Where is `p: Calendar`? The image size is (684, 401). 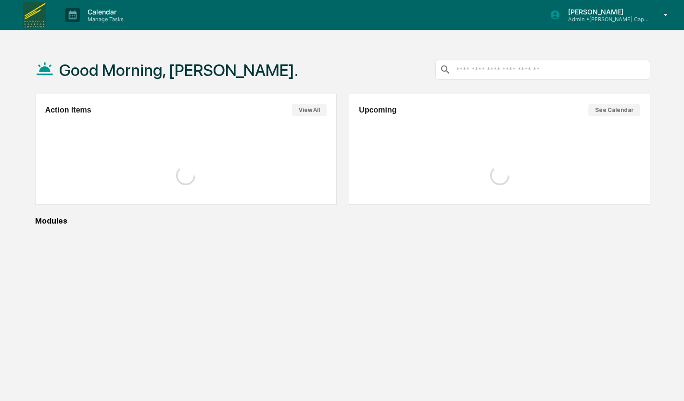
p: Calendar is located at coordinates (104, 12).